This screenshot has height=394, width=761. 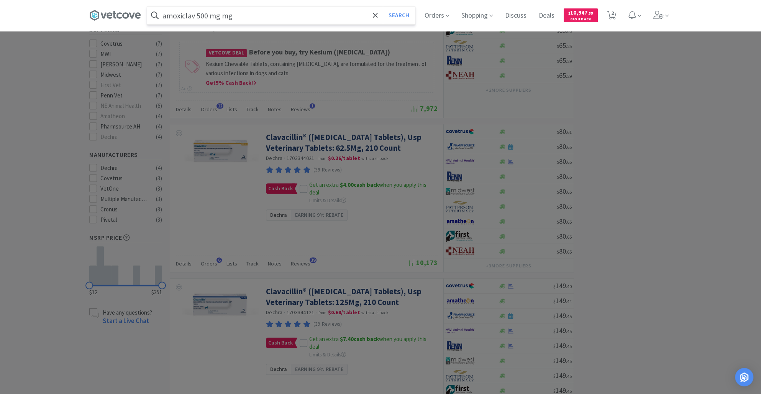 I want to click on span: 10,947, so click(x=581, y=12).